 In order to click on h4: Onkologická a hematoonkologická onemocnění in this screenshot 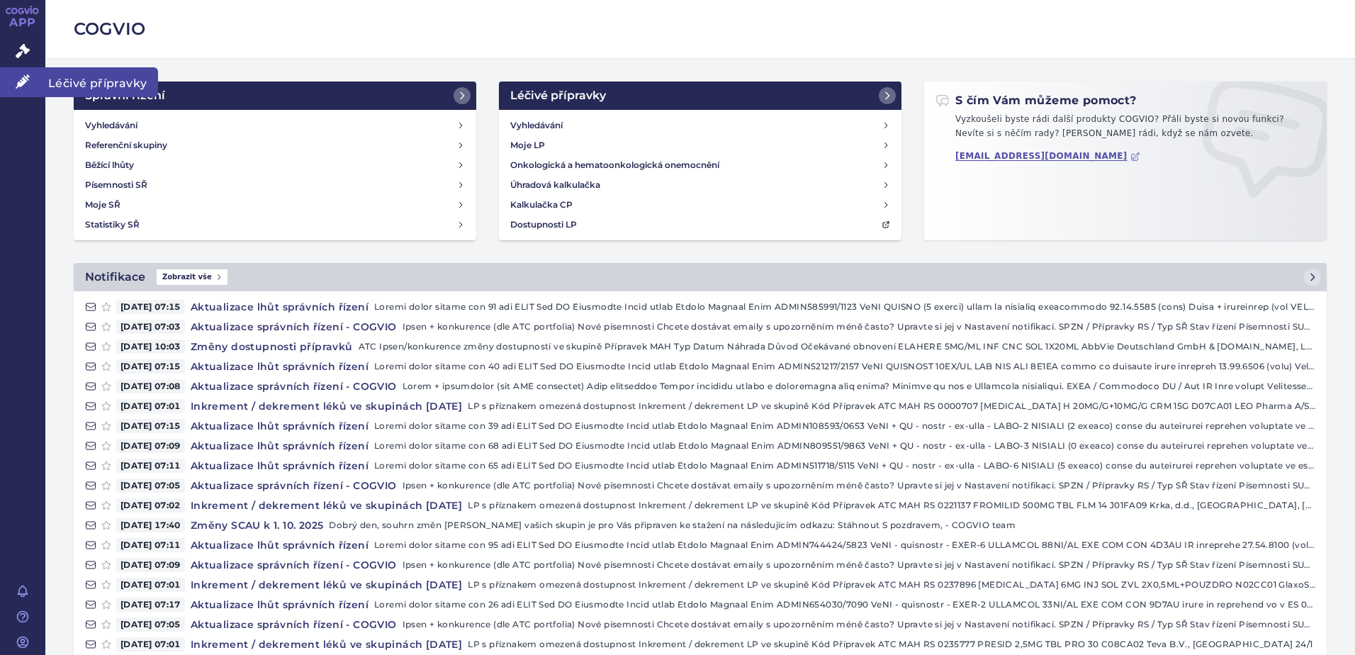, I will do `click(614, 165)`.